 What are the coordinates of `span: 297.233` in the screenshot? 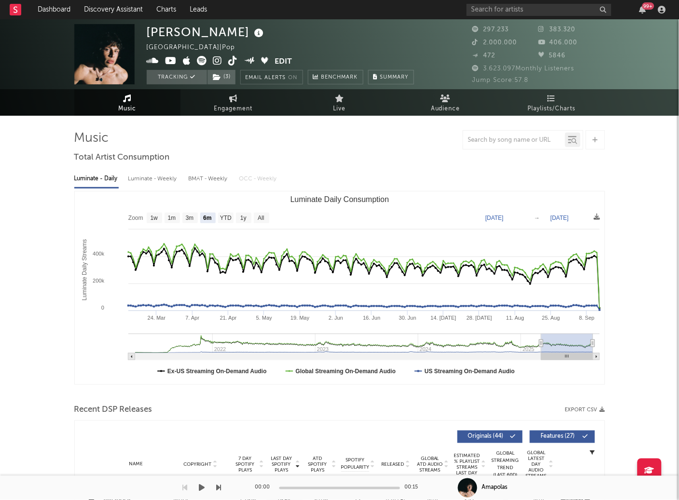 It's located at (491, 29).